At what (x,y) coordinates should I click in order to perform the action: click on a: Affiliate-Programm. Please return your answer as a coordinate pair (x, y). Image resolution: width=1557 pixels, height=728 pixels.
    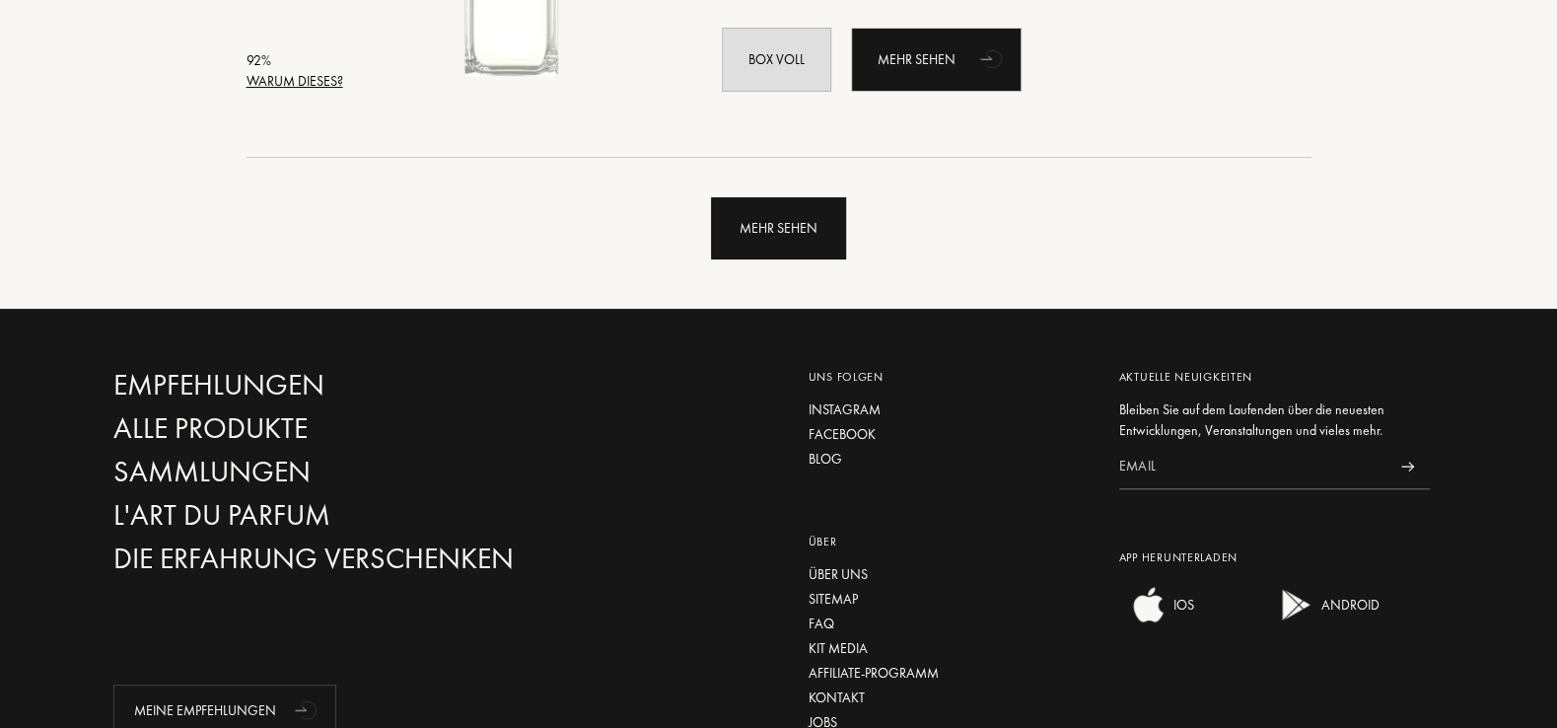
    Looking at the image, I should click on (949, 673).